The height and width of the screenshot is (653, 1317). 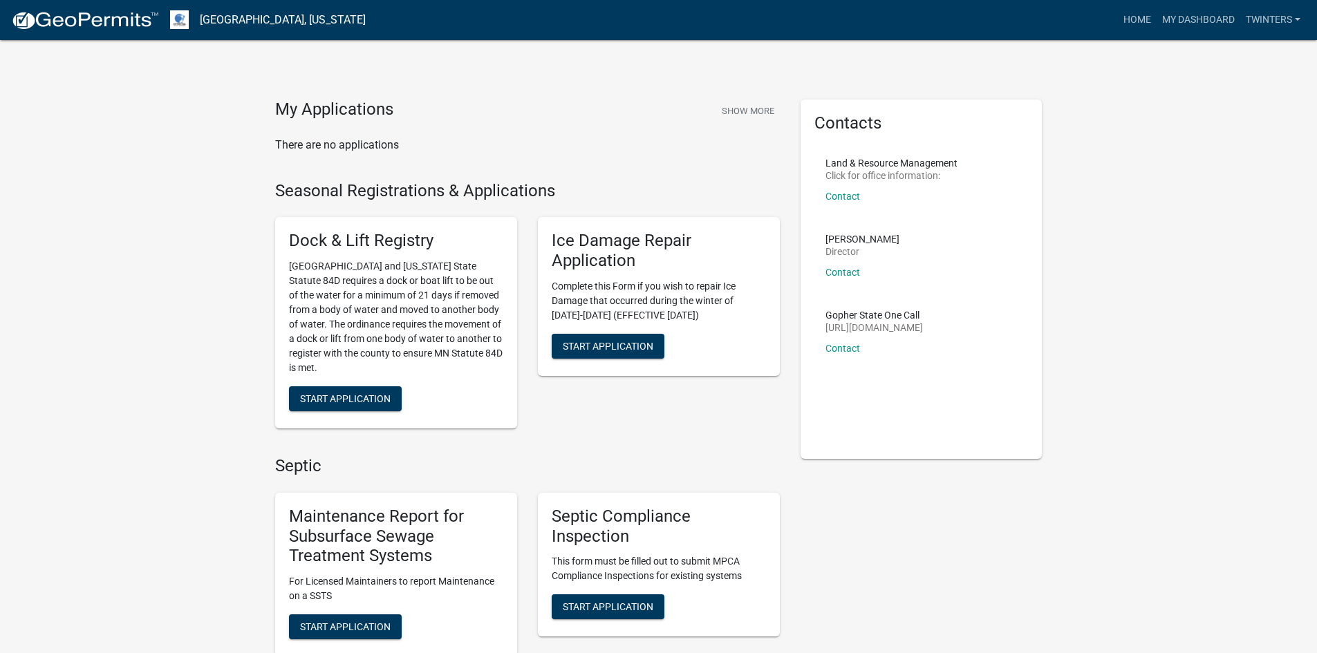 I want to click on h5: Septic Compliance Inspection, so click(x=659, y=527).